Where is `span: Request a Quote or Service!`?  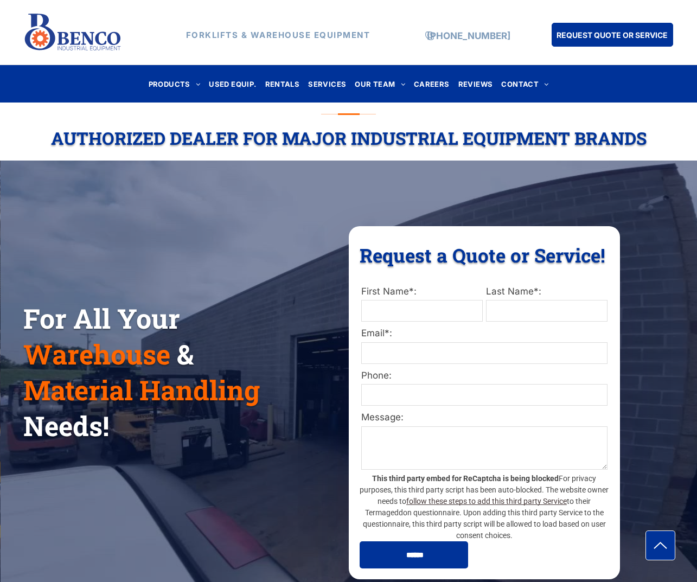
span: Request a Quote or Service! is located at coordinates (482, 255).